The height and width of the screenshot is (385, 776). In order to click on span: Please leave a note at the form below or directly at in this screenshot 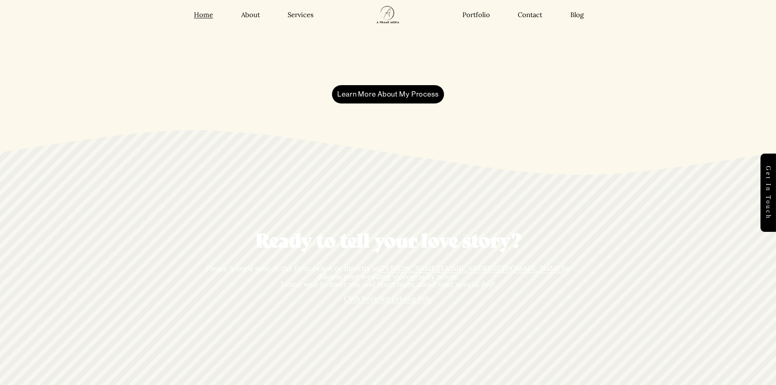, I will do `click(292, 268)`.